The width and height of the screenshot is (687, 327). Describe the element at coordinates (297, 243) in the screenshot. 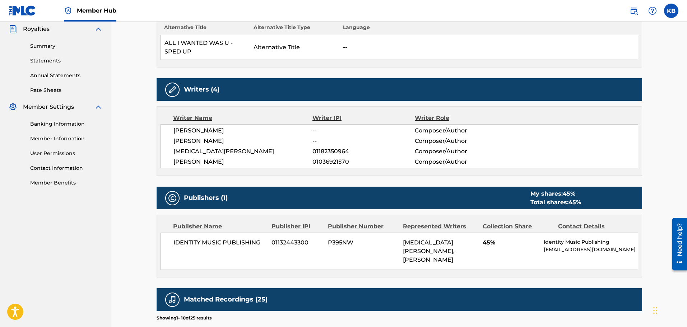

I see `span: 01132443300` at that location.